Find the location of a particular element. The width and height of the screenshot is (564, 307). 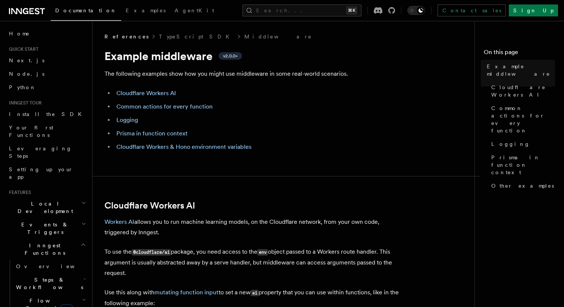

p: The following examples show how you might use middleware in some real-world scenarios. is located at coordinates (254, 74).